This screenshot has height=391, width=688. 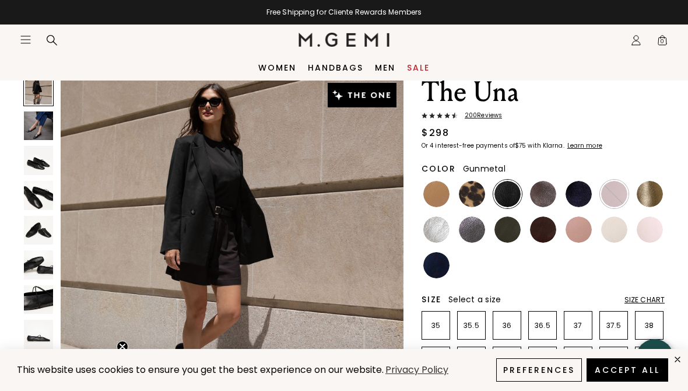 I want to click on img: Antique Rose, so click(x=578, y=229).